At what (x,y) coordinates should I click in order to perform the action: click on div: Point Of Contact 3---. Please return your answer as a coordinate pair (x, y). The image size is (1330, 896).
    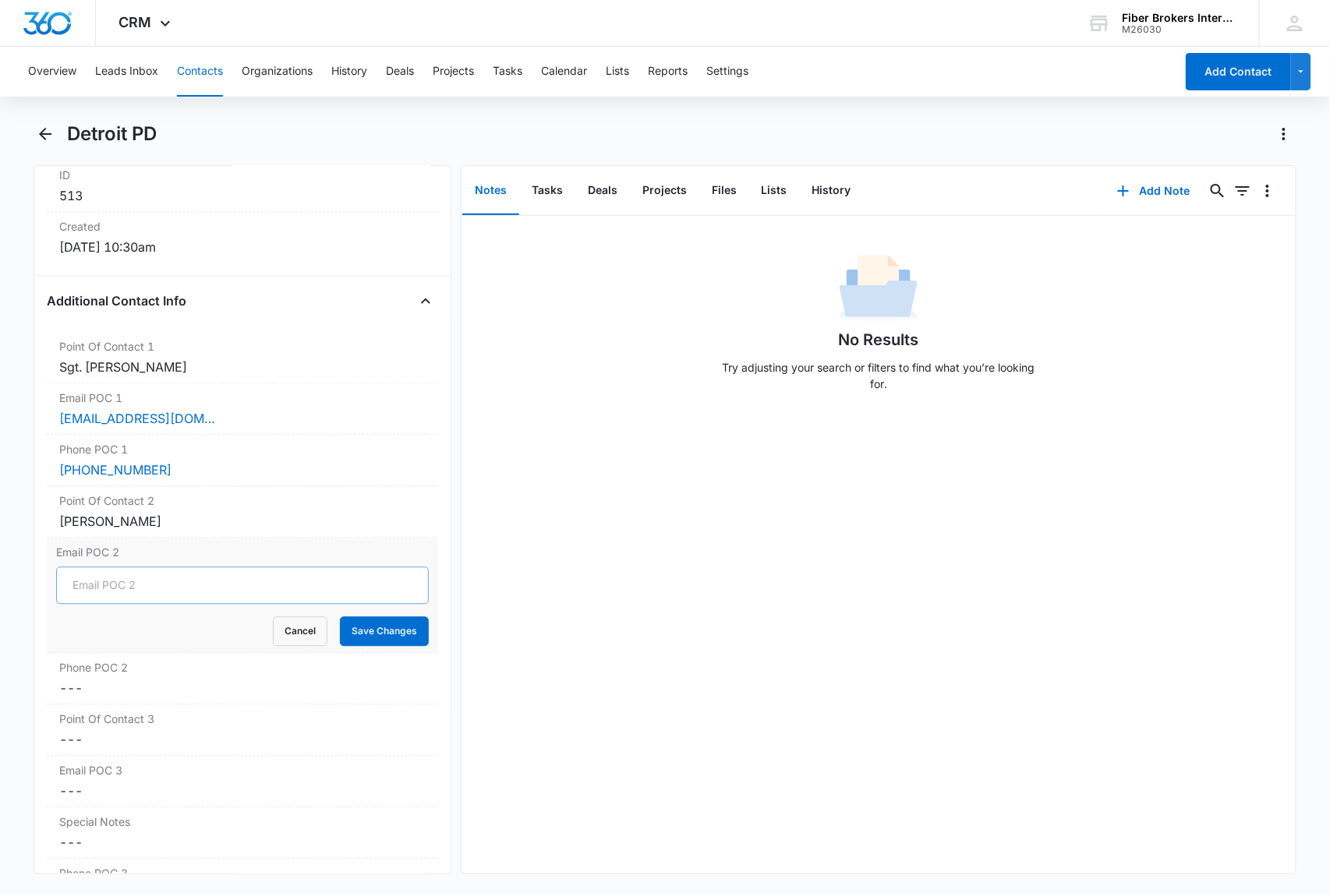
    Looking at the image, I should click on (242, 731).